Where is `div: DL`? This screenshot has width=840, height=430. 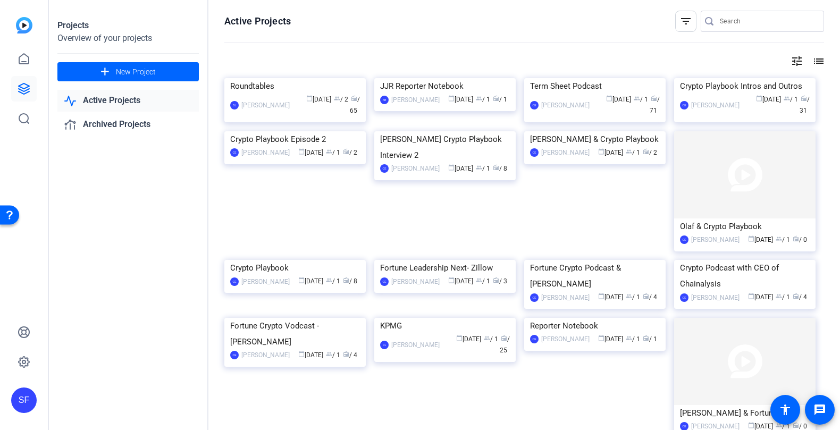 div: DL is located at coordinates (235, 105).